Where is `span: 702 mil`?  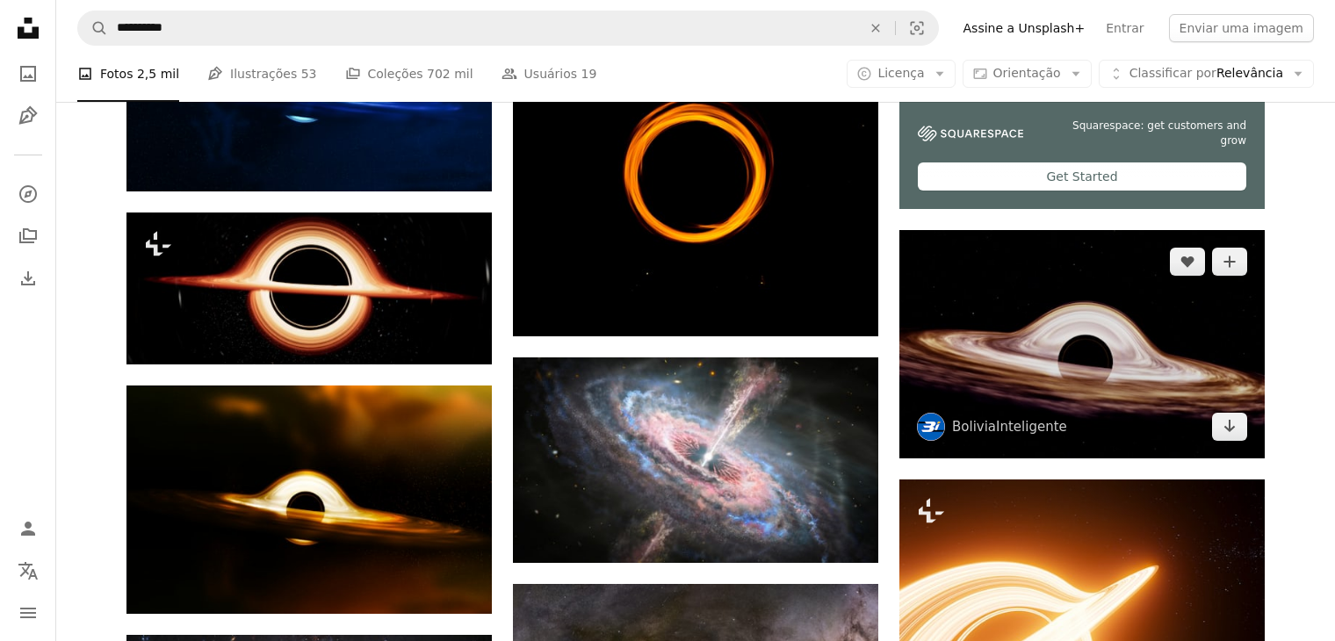
span: 702 mil is located at coordinates (450, 74).